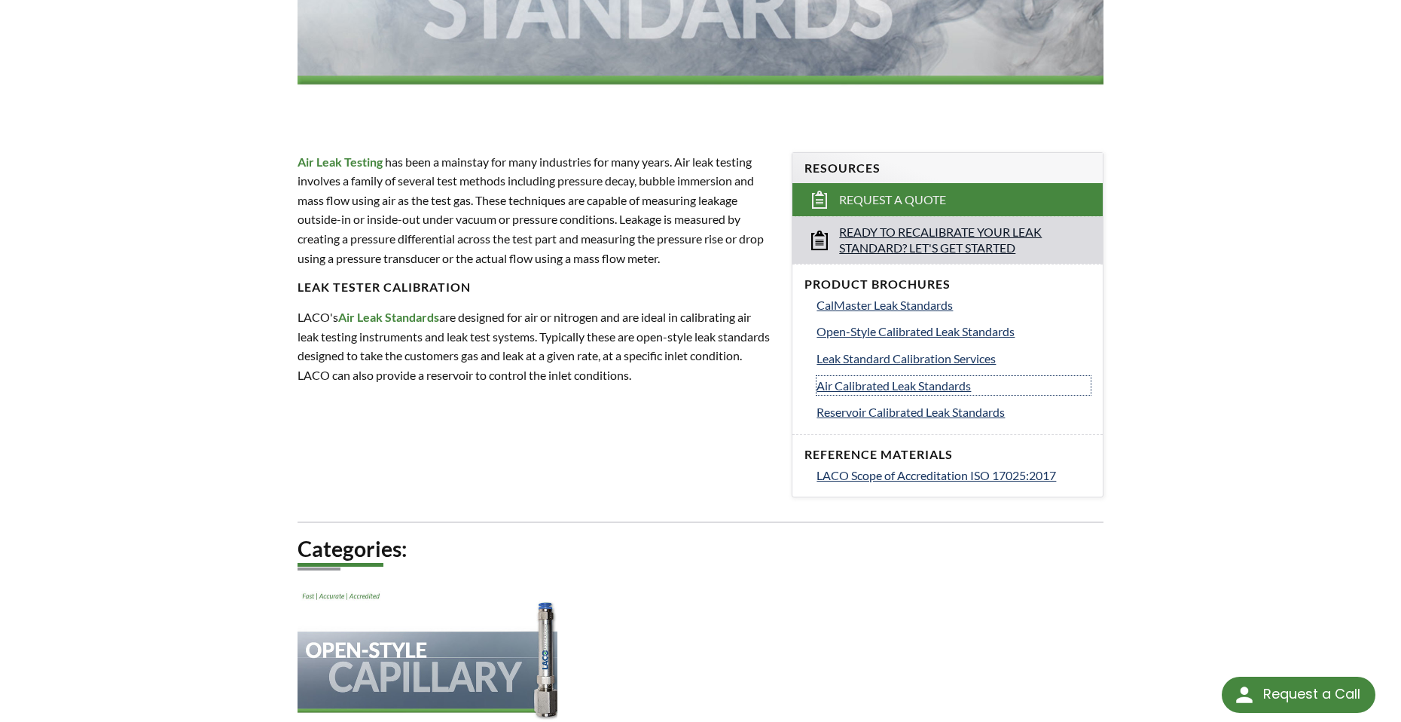 This screenshot has height=722, width=1401. I want to click on span: Open-Style Calibrated Leak Standards, so click(915, 331).